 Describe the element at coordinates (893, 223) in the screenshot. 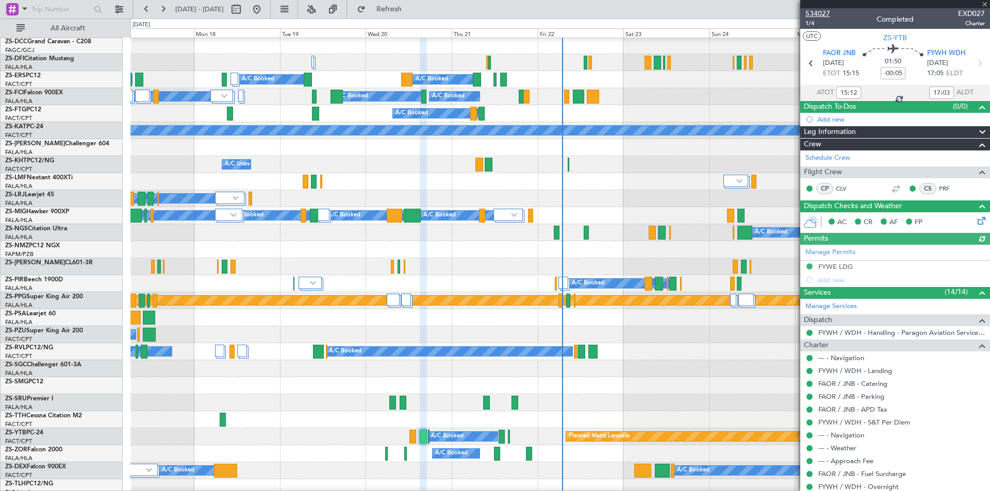

I see `span: AF` at that location.